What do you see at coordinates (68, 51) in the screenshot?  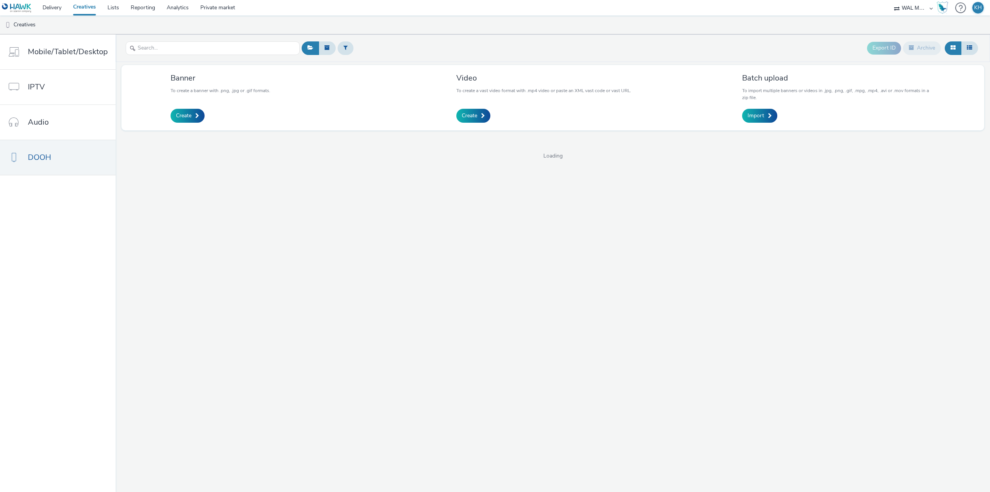 I see `span: Mobile/Tablet/Desktop` at bounding box center [68, 51].